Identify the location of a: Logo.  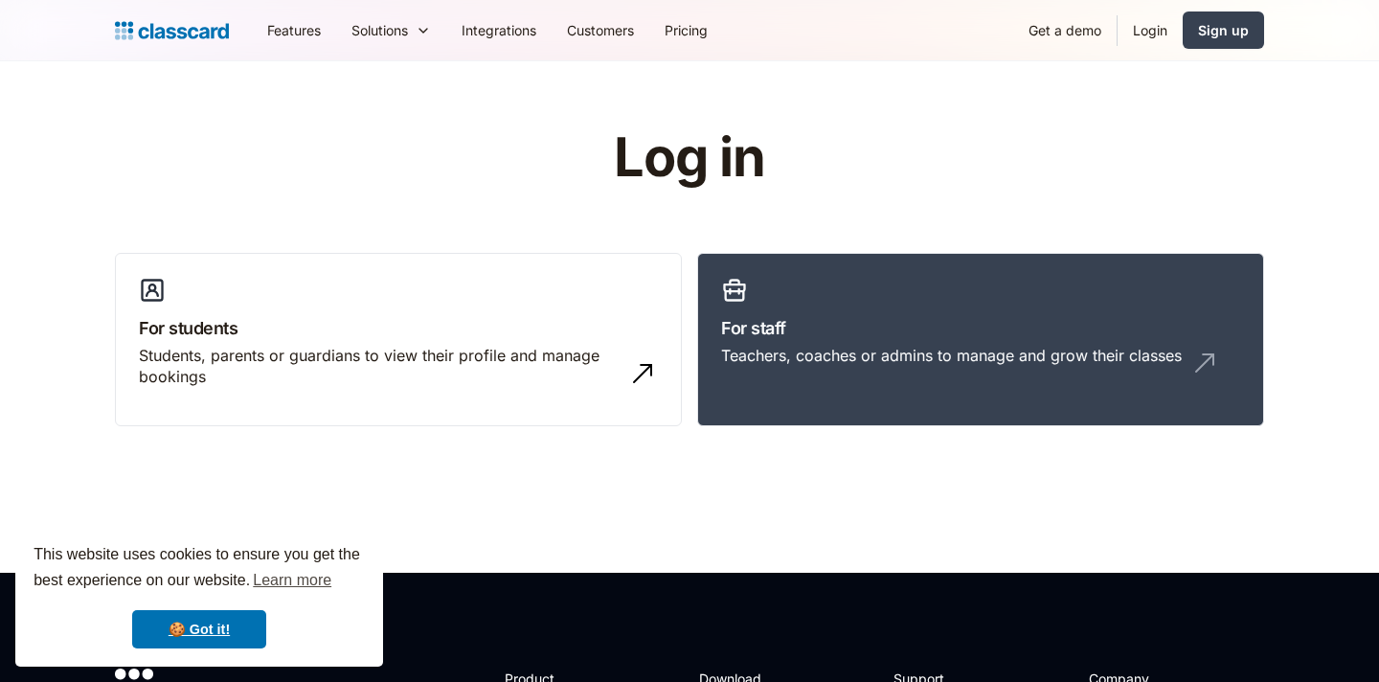
(171, 31).